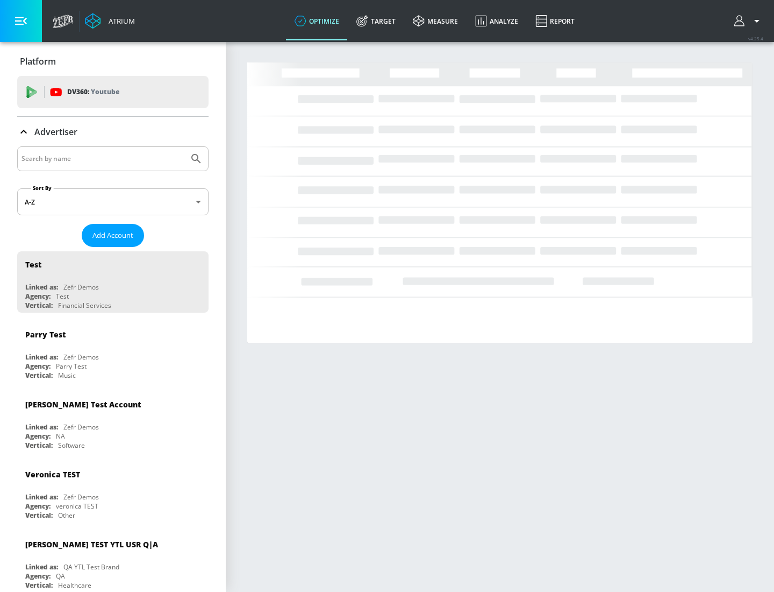  Describe the element at coordinates (75, 585) in the screenshot. I see `div: Healthcare` at that location.